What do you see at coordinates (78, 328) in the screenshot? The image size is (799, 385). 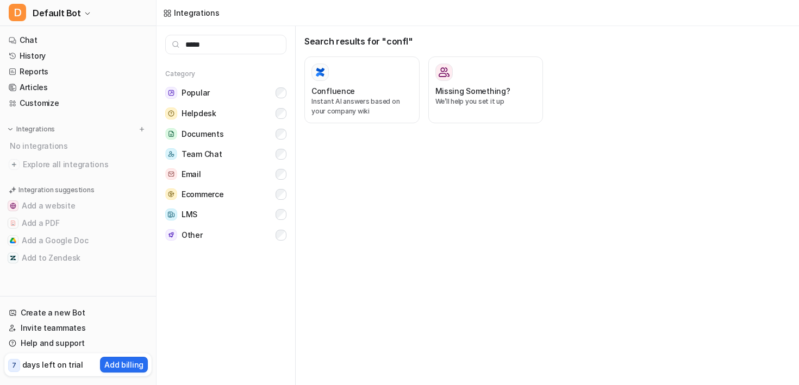 I see `a: Invite teammates` at bounding box center [78, 328].